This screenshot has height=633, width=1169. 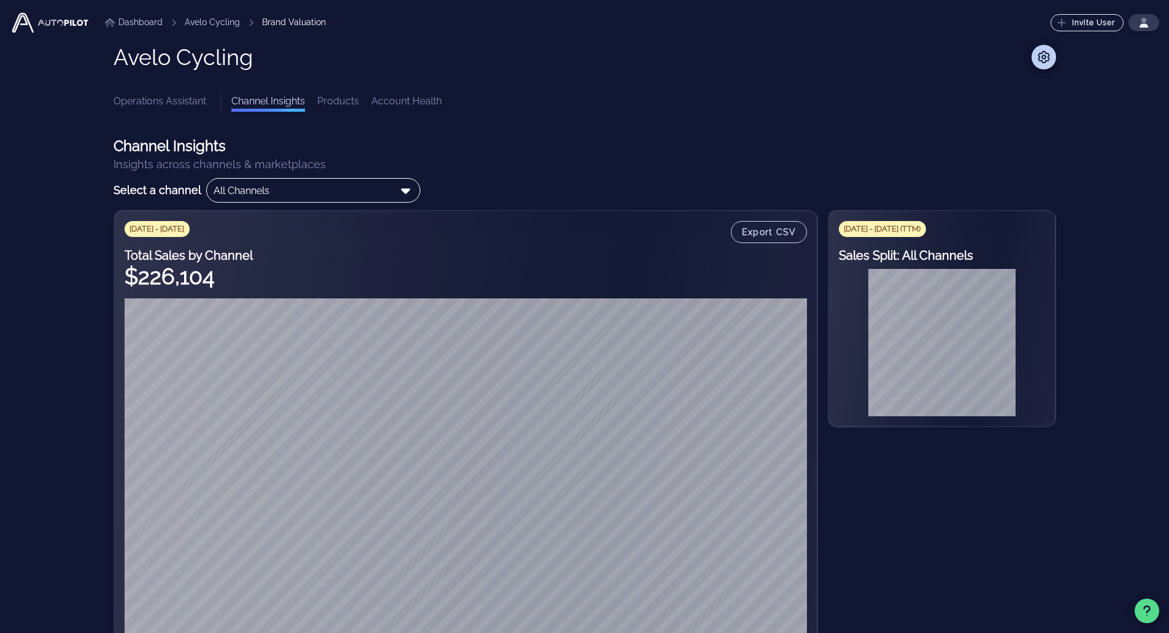 What do you see at coordinates (183, 57) in the screenshot?
I see `h1: Avelo Cycling` at bounding box center [183, 57].